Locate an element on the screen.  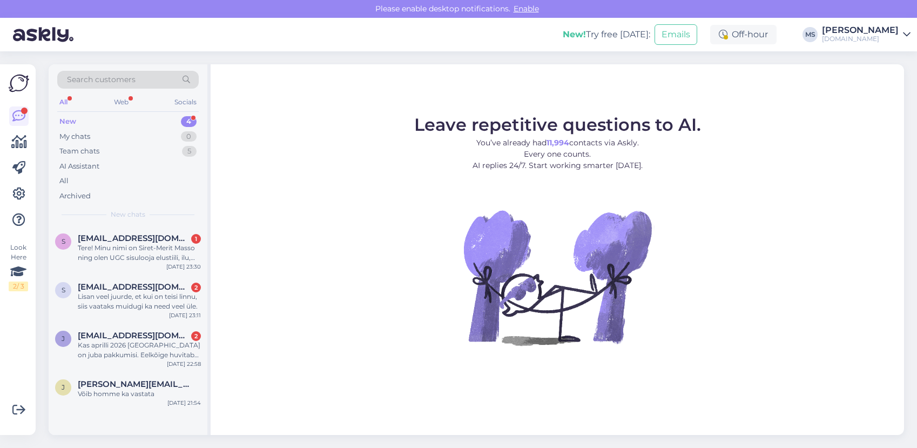
div: My chats is located at coordinates (75, 137).